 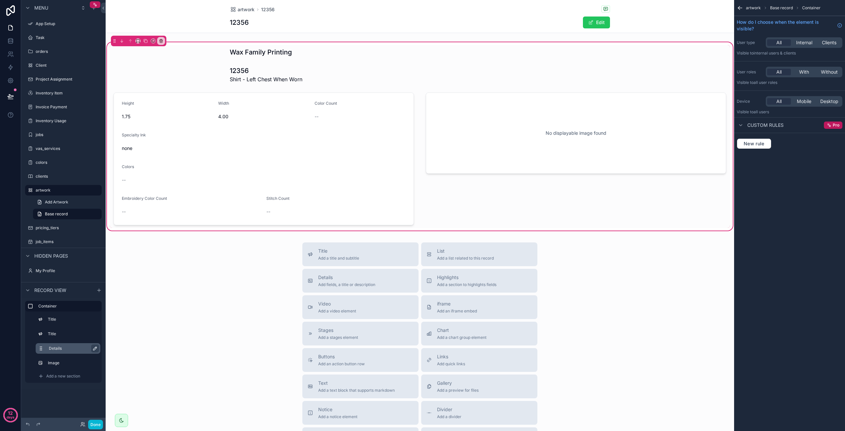 What do you see at coordinates (11, 417) in the screenshot?
I see `p: days` at bounding box center [11, 417].